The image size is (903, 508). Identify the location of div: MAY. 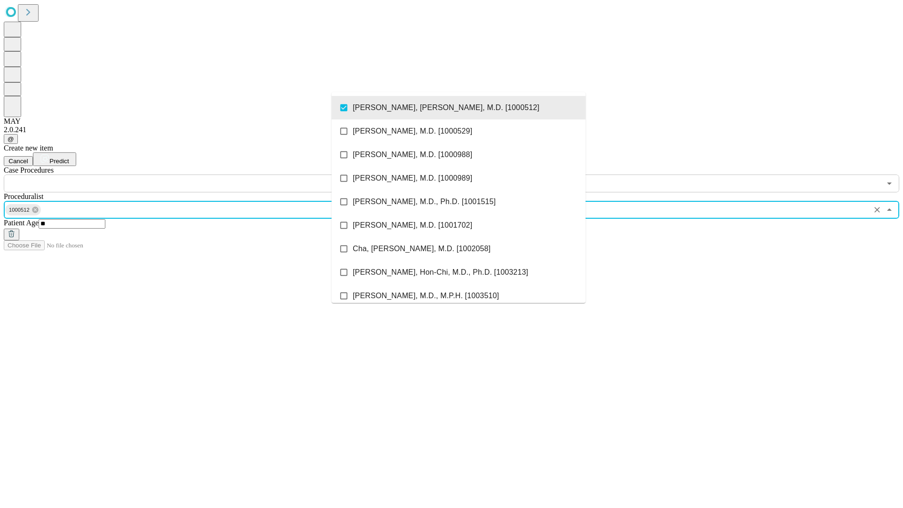
(451, 121).